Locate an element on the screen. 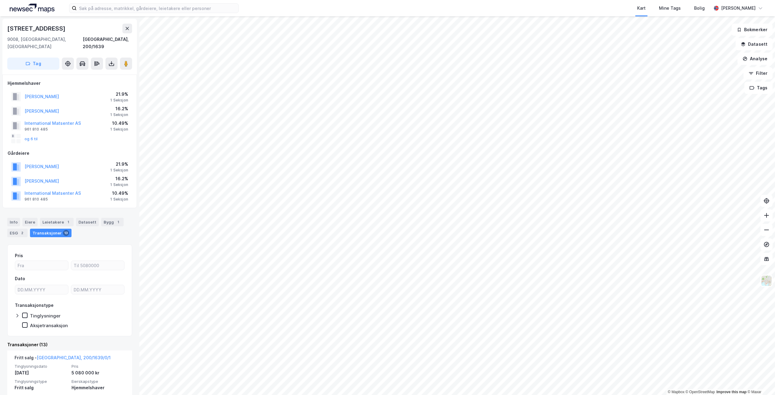  span: Tinglysningsdato is located at coordinates (41, 366).